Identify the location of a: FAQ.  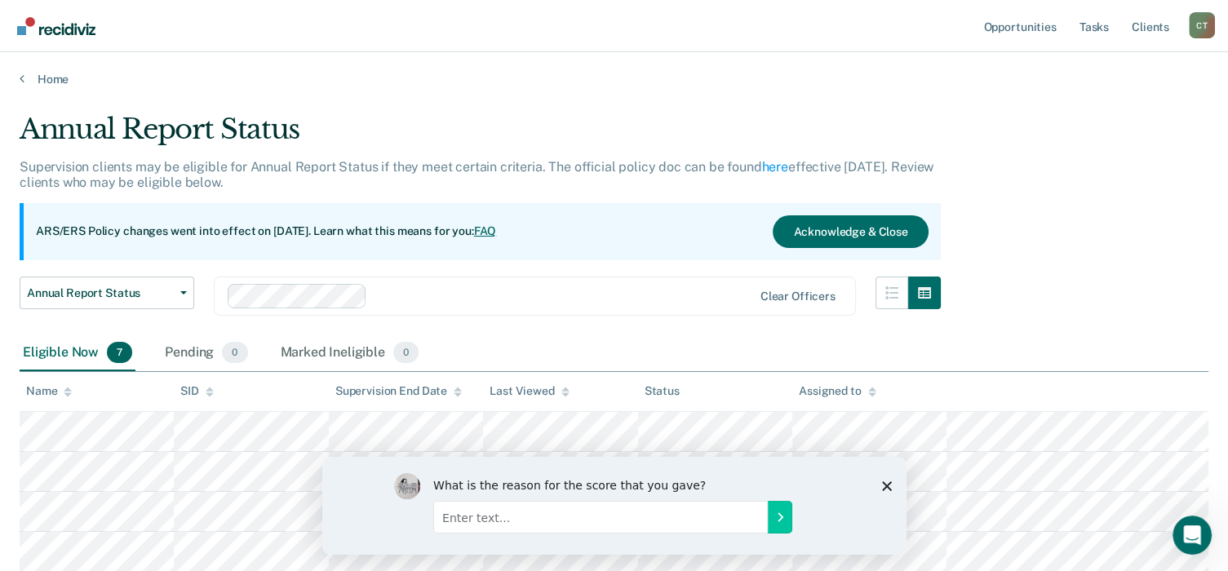
(485, 231).